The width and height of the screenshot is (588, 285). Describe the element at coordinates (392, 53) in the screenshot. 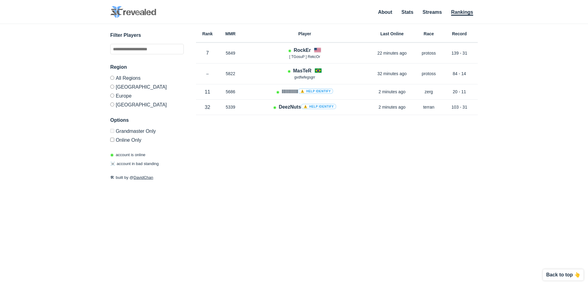

I see `p: 22 minutes ago` at that location.